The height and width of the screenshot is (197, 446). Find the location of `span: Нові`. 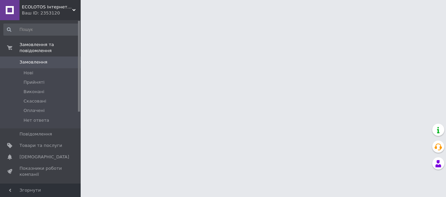

span: Нові is located at coordinates (28, 73).